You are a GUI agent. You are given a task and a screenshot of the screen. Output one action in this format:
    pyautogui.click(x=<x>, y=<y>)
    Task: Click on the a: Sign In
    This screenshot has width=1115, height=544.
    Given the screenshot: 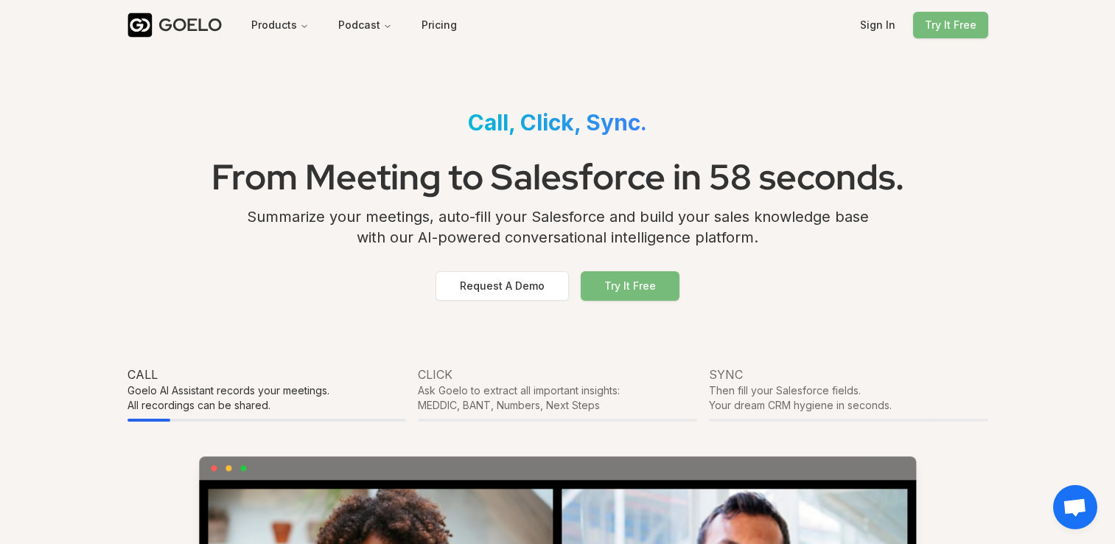 What is the action you would take?
    pyautogui.click(x=878, y=25)
    